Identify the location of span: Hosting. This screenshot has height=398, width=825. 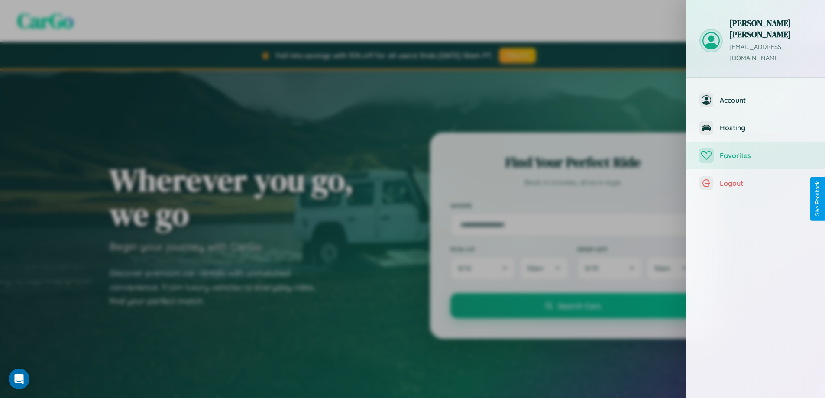
(766, 128).